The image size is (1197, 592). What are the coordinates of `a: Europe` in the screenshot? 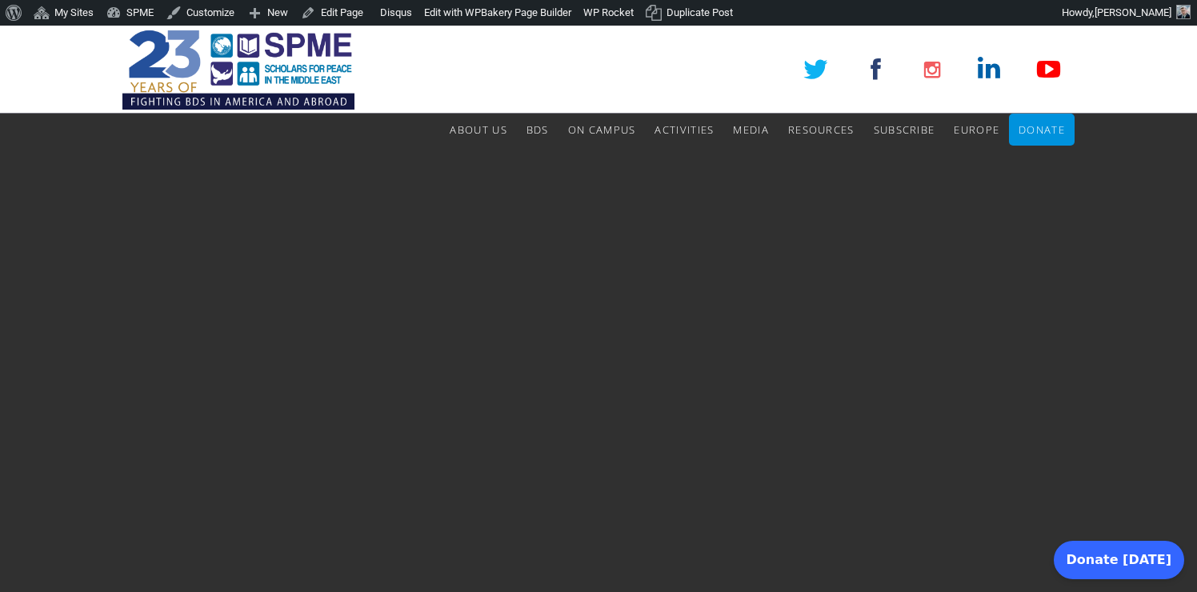 It's located at (976, 130).